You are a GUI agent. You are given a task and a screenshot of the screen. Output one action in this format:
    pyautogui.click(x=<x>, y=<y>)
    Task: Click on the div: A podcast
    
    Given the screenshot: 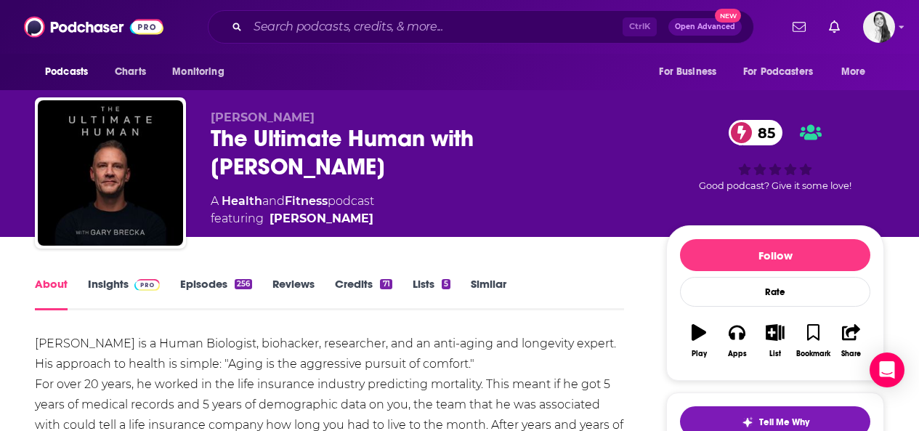 What is the action you would take?
    pyautogui.click(x=292, y=210)
    